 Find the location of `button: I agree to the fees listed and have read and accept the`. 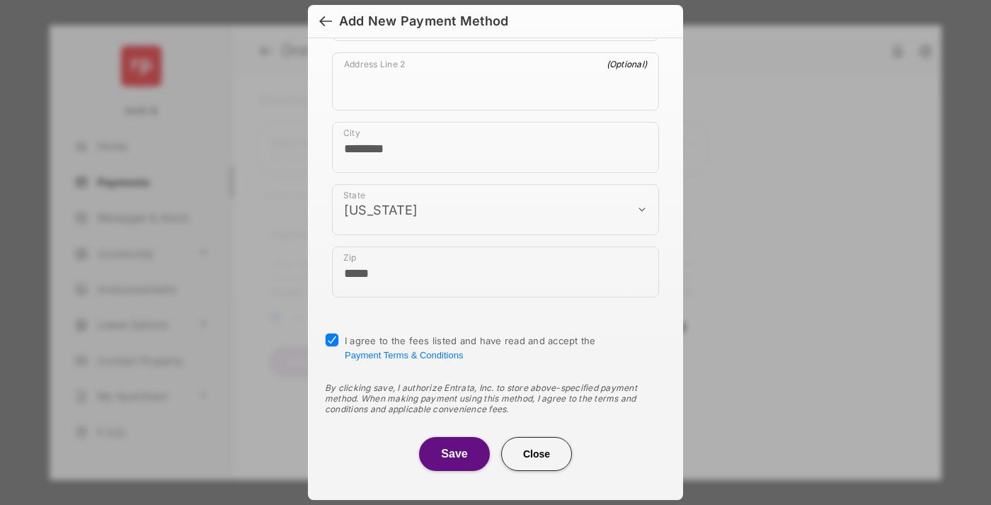

button: I agree to the fees listed and have read and accept the is located at coordinates (403, 355).